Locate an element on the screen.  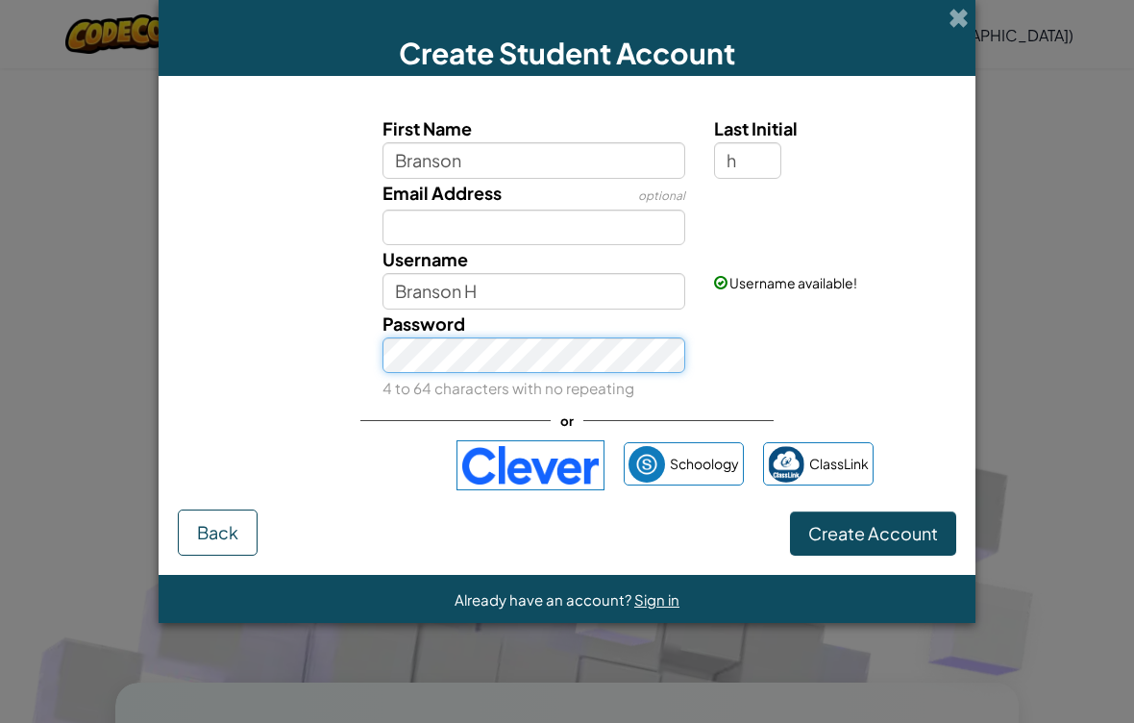
span: ClassLink is located at coordinates (839, 463).